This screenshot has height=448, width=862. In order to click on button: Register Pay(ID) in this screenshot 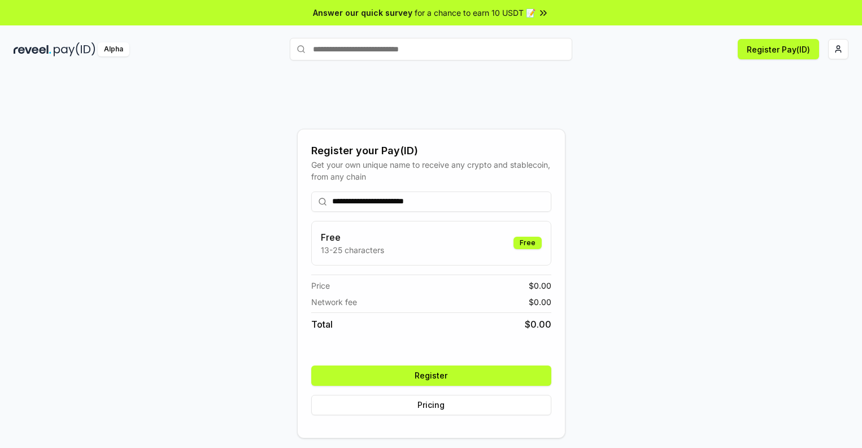, I will do `click(778, 49)`.